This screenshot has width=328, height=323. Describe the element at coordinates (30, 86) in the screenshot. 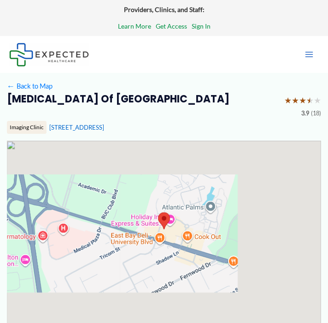

I see `a: ←Back to Map` at that location.